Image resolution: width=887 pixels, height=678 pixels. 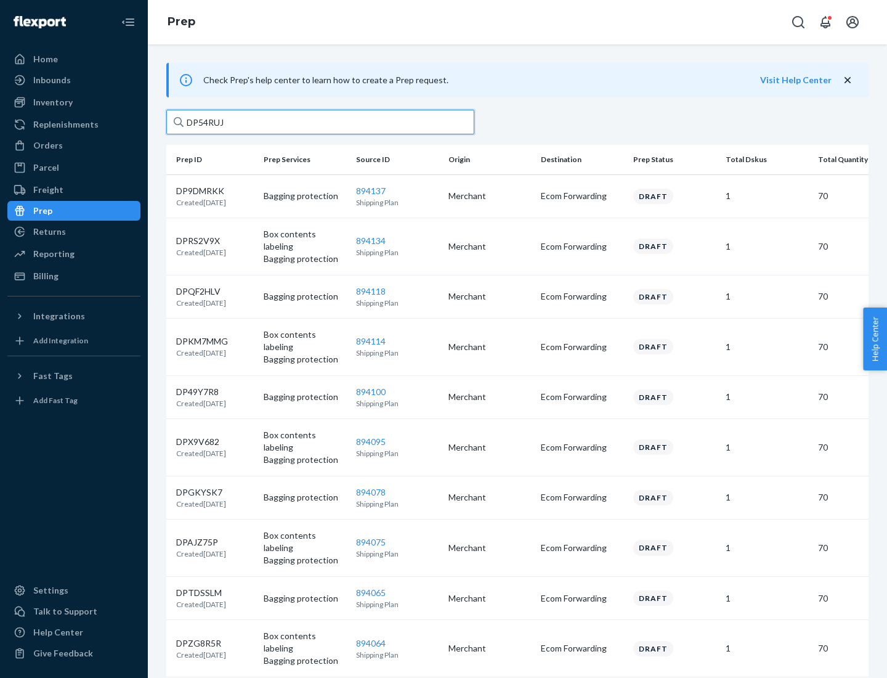 What do you see at coordinates (53, 102) in the screenshot?
I see `div: Inventory` at bounding box center [53, 102].